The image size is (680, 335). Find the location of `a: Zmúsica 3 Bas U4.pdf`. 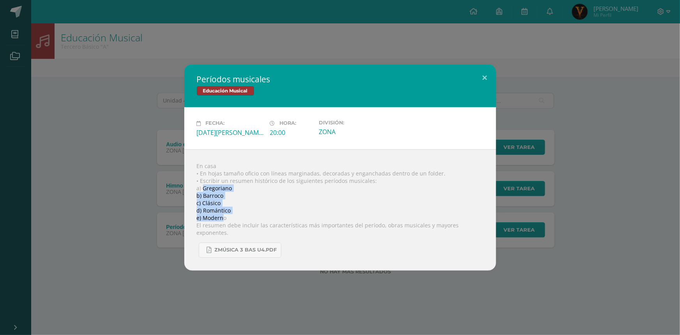

a: Zmúsica 3 Bas U4.pdf is located at coordinates (240, 250).